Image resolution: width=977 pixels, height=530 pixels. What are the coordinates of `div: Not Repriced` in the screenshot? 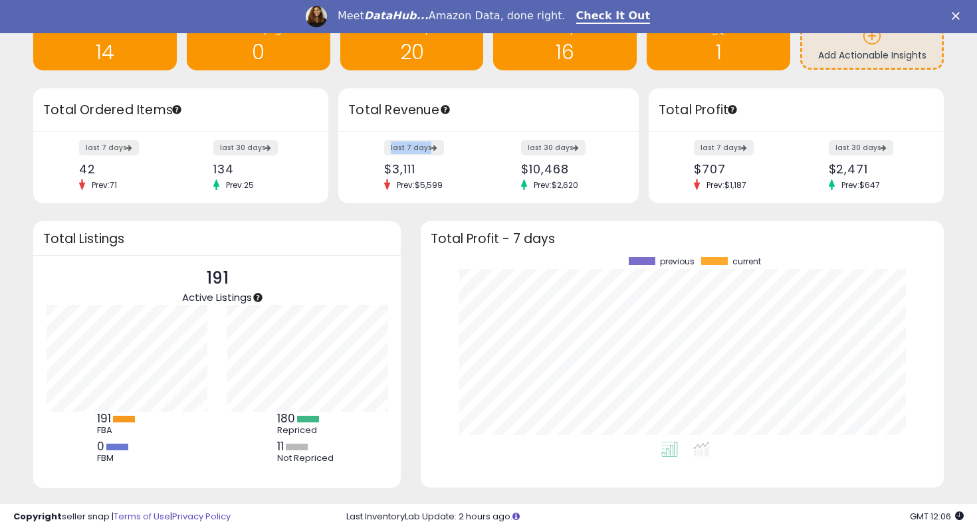 It's located at (307, 459).